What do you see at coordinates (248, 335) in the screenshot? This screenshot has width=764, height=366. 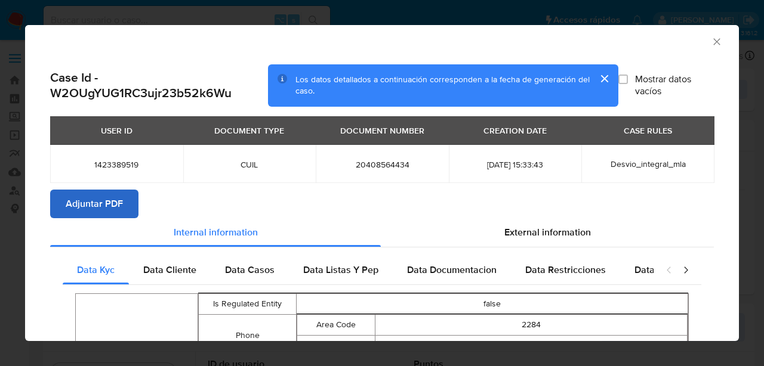 I see `td: Phone` at bounding box center [248, 335].